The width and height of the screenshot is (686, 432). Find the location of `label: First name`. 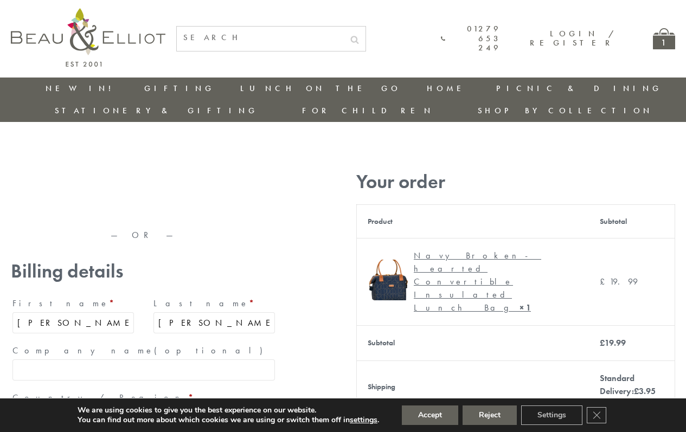

label: First name is located at coordinates (73, 304).